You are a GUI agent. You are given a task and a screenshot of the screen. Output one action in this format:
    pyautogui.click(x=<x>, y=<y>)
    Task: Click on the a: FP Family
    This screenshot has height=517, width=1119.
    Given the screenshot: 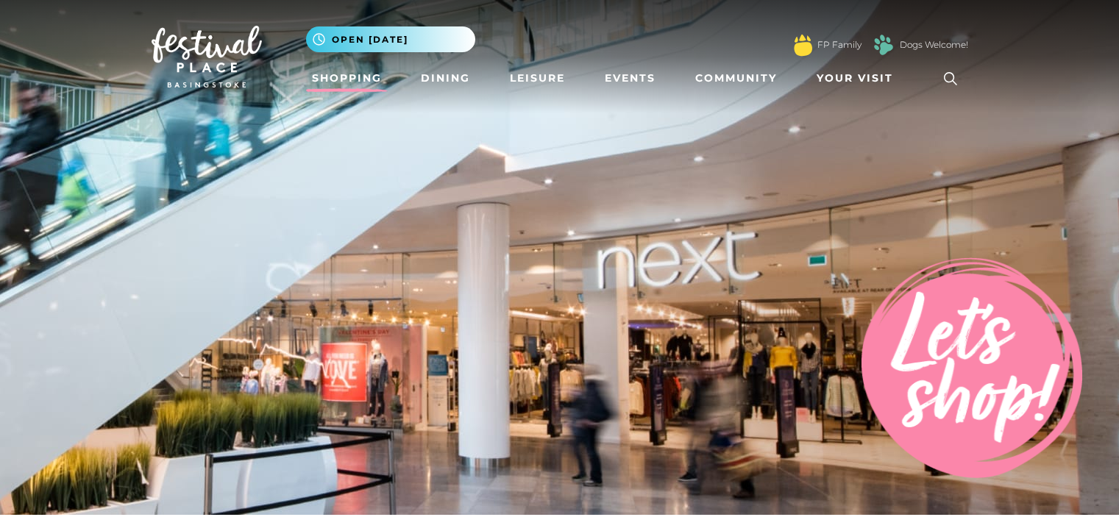 What is the action you would take?
    pyautogui.click(x=840, y=45)
    